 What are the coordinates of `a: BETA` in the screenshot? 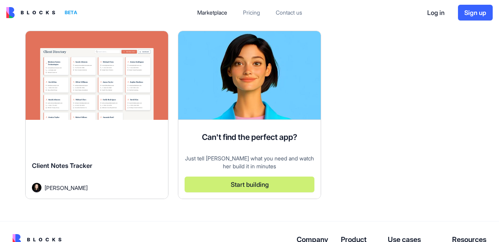 It's located at (43, 13).